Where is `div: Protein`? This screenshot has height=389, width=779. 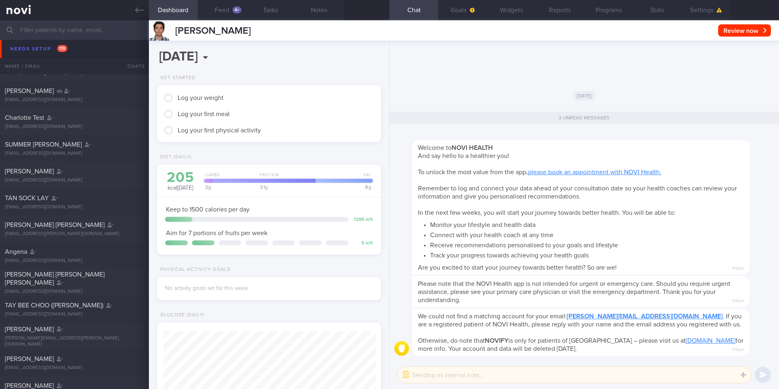 div: Protein is located at coordinates (268, 177).